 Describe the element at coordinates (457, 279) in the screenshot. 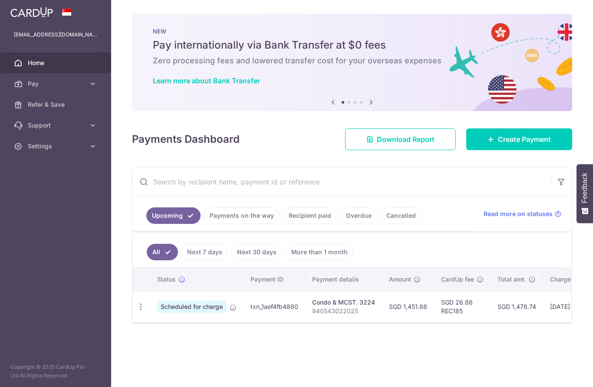

I see `span: CardUp fee` at that location.